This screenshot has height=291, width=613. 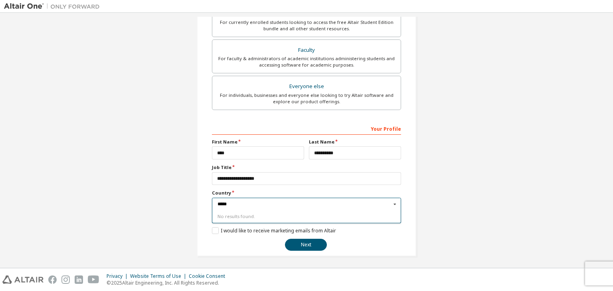 I want to click on label: First Name, so click(x=258, y=142).